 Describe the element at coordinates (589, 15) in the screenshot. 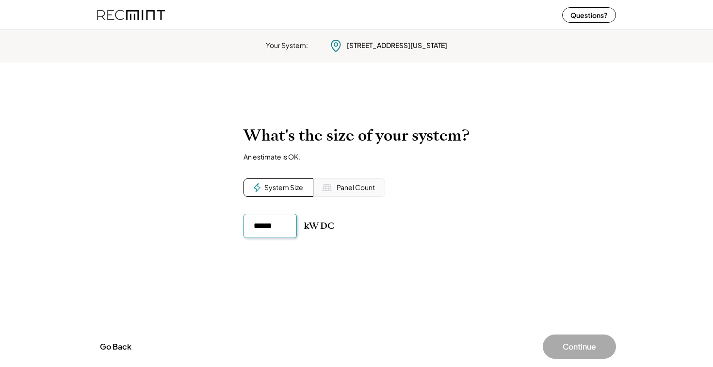

I see `button: Questions?` at that location.